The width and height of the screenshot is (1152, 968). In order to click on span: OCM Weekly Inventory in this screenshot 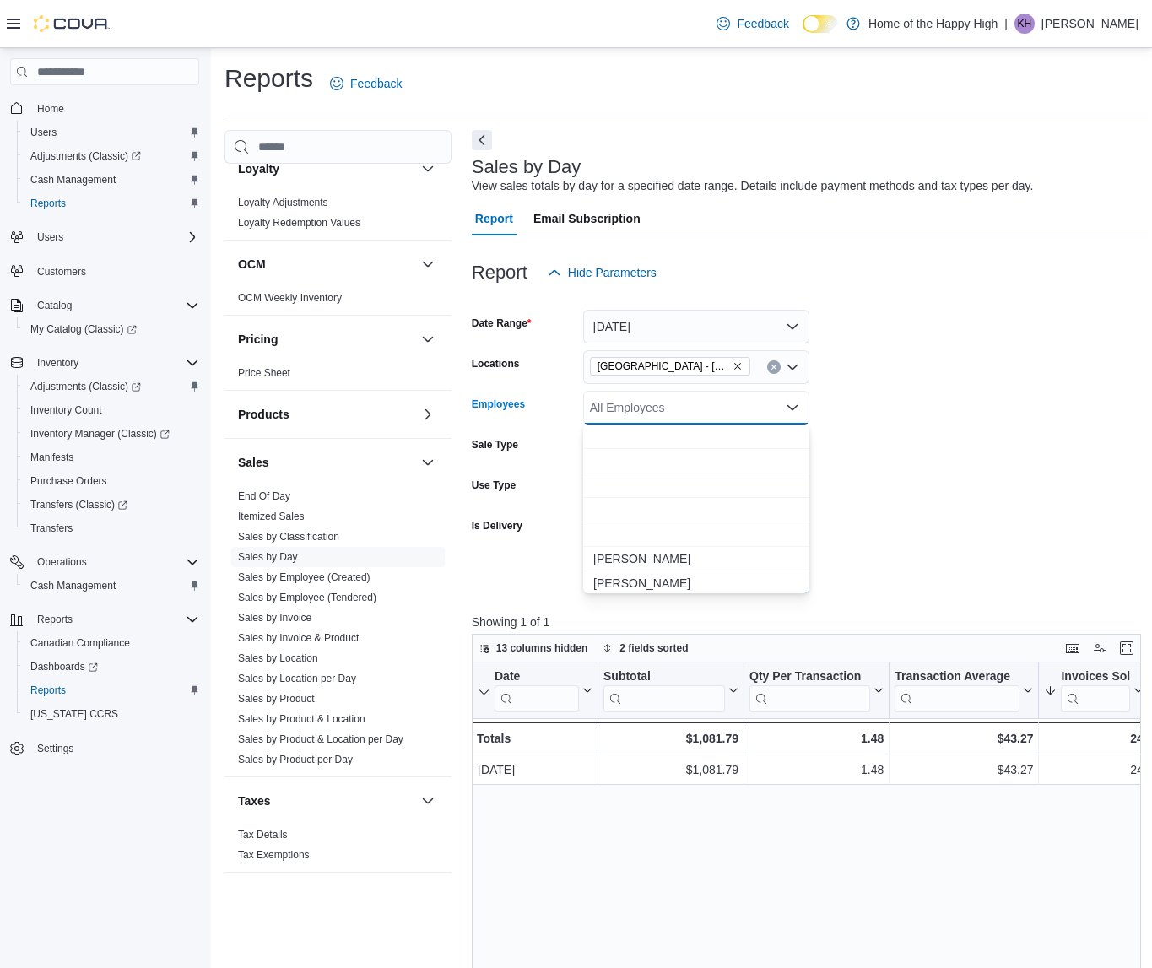, I will do `click(289, 298)`.